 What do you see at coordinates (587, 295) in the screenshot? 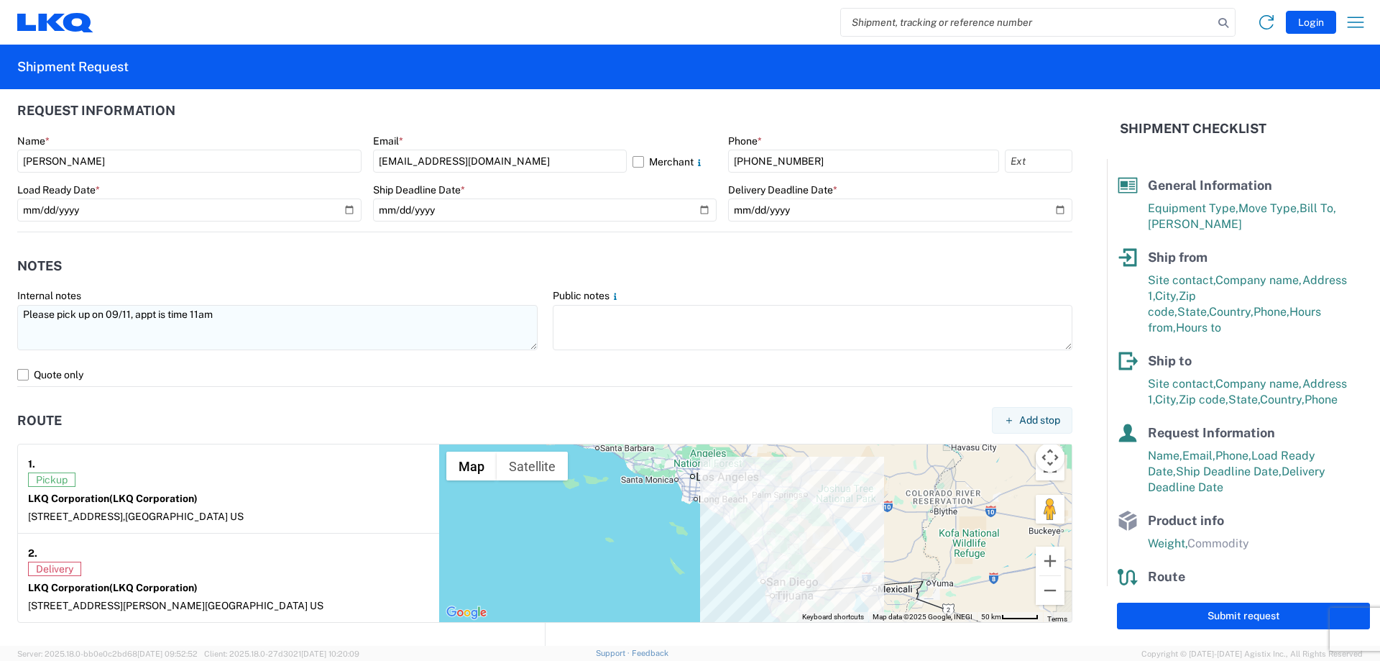
I see `label: Public notes` at bounding box center [587, 295].